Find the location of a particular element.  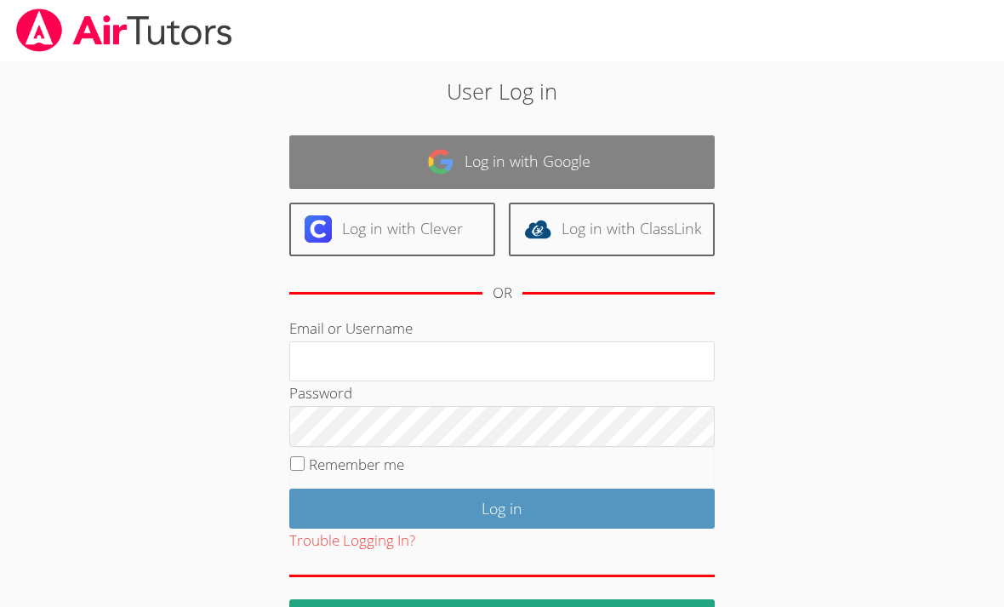

label: Email or Username is located at coordinates (351, 328).